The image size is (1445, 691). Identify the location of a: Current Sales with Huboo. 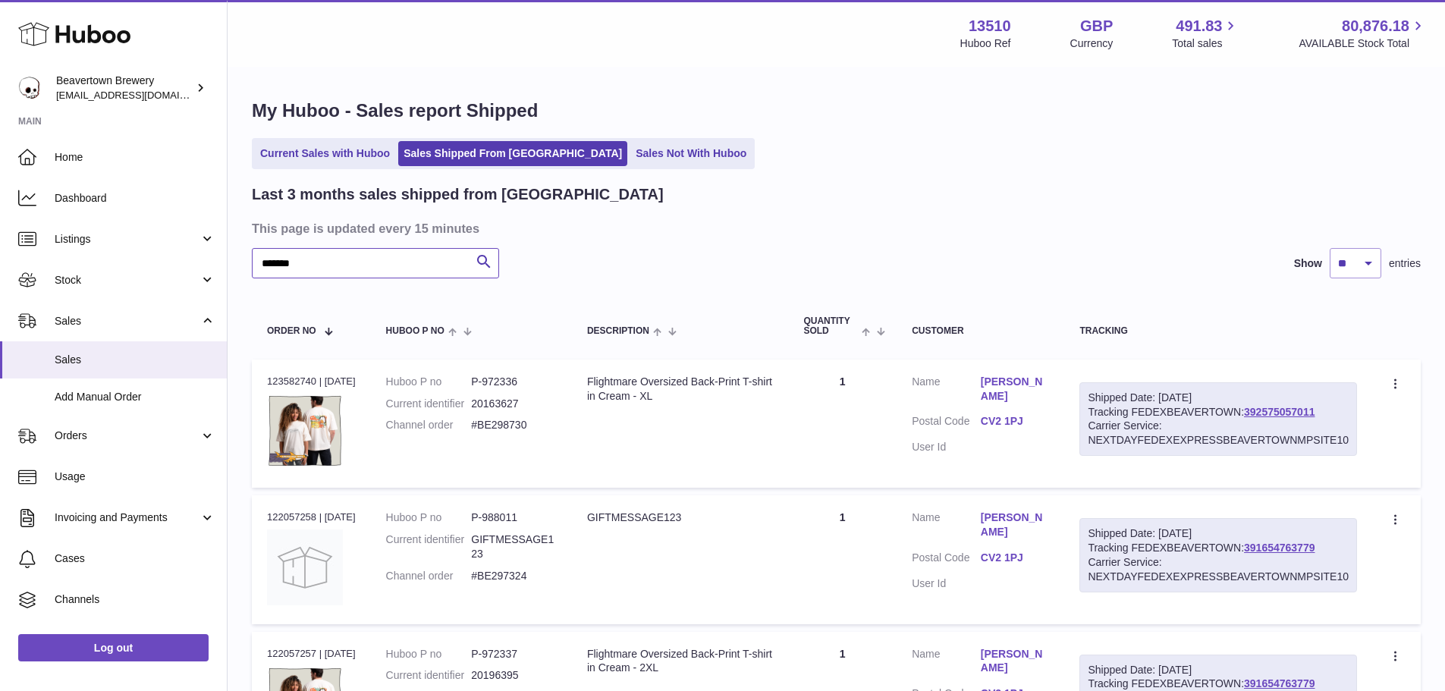
(325, 153).